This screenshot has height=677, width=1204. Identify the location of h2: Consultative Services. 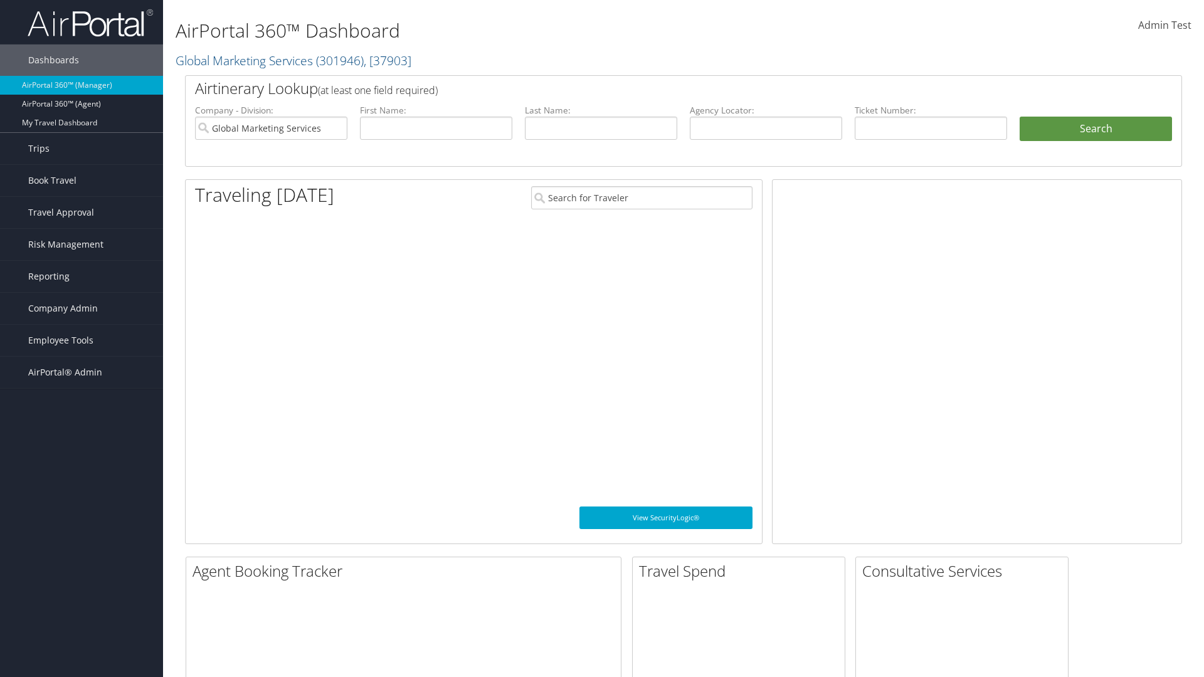
(965, 571).